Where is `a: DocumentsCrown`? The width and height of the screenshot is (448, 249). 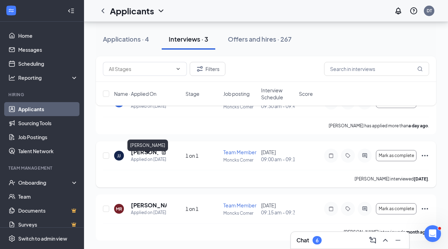 a: DocumentsCrown is located at coordinates (48, 211).